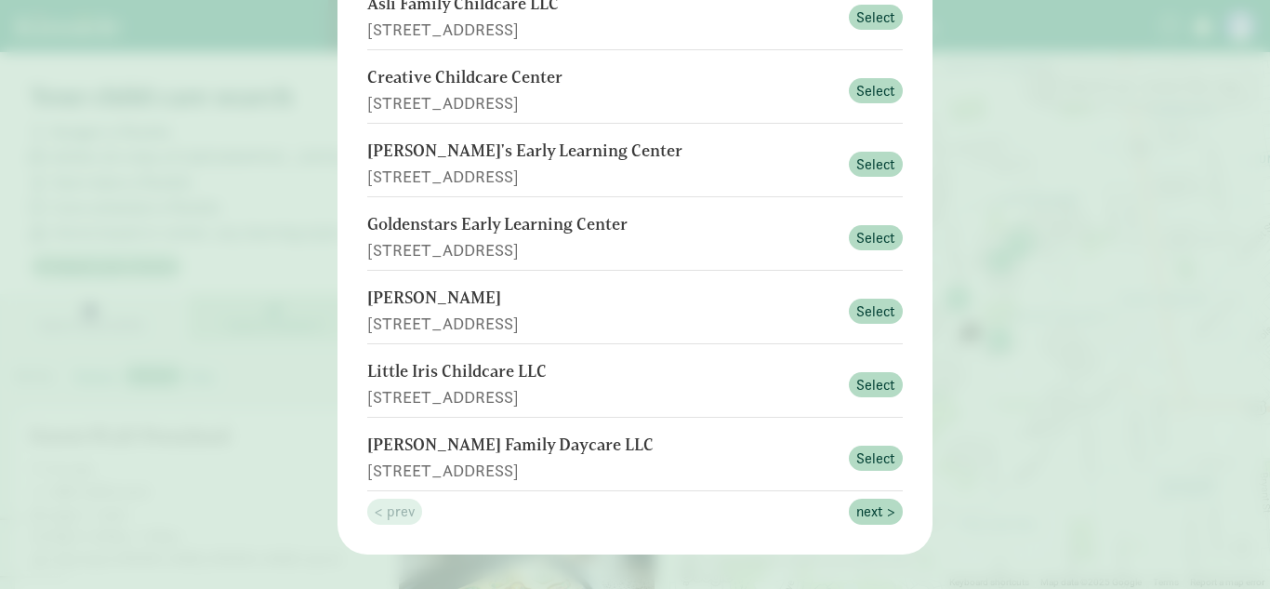 The width and height of the screenshot is (1270, 589). What do you see at coordinates (602, 371) in the screenshot?
I see `div: Little Iris Childcare LLC` at bounding box center [602, 371].